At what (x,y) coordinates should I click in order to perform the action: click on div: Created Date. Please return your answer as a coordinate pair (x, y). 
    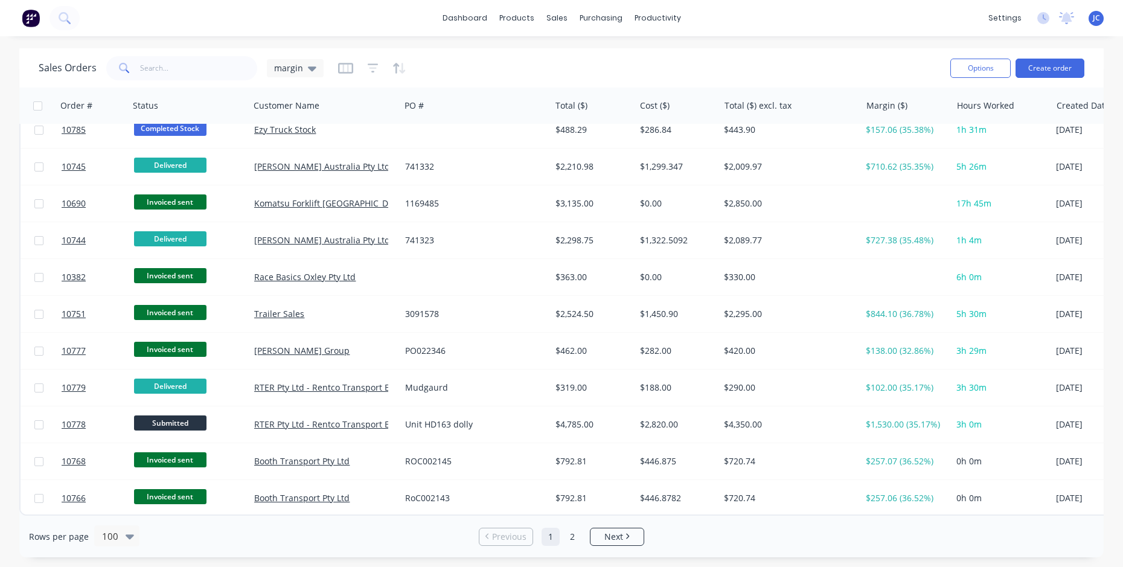
    Looking at the image, I should click on (1084, 106).